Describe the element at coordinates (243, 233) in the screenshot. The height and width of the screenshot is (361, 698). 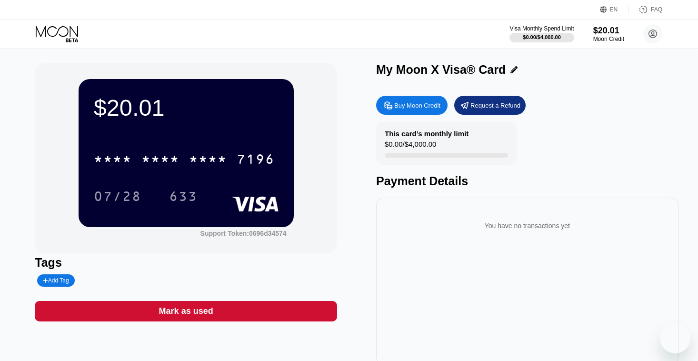
I see `div: Support Token:0696d34574` at that location.